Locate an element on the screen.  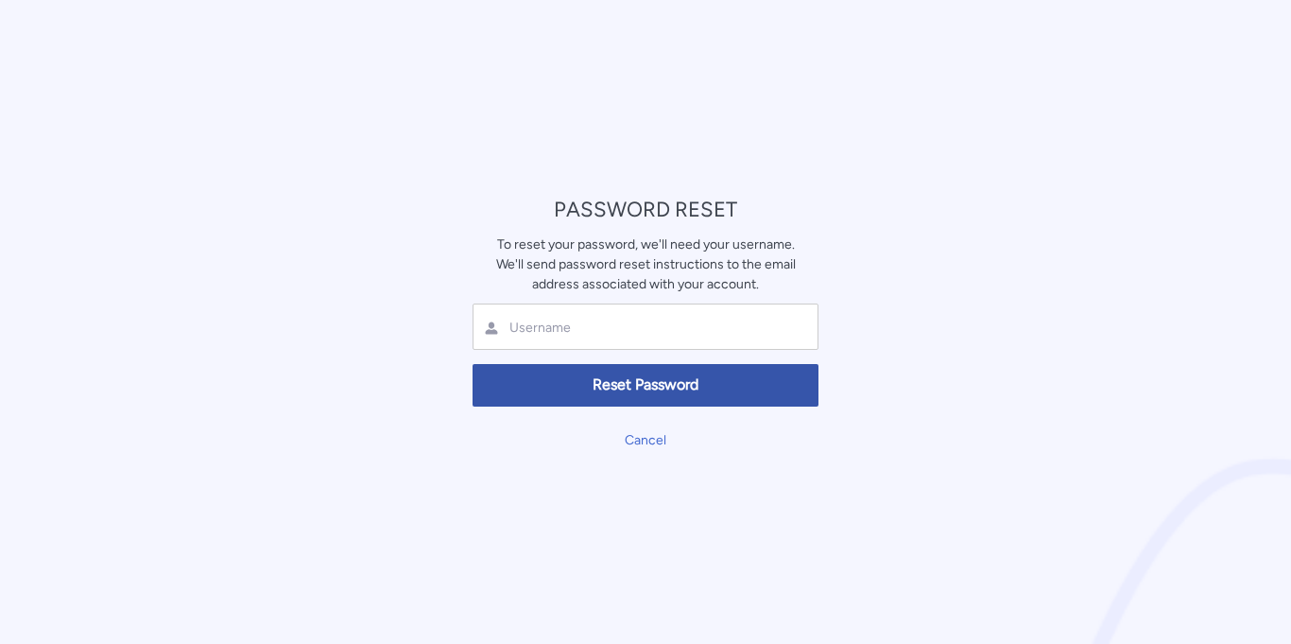
div: To reset your password, we'll need your username. We'll send password reset instructions to the e... is located at coordinates (645, 264).